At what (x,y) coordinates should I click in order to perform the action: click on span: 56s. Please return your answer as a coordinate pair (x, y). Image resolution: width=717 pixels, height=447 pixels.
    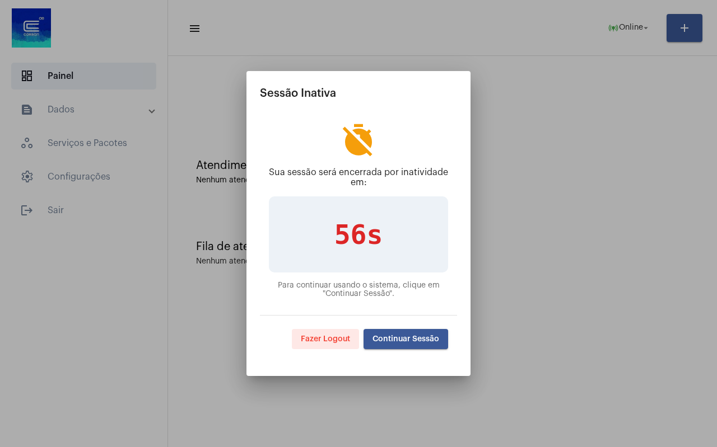
    Looking at the image, I should click on (358, 235).